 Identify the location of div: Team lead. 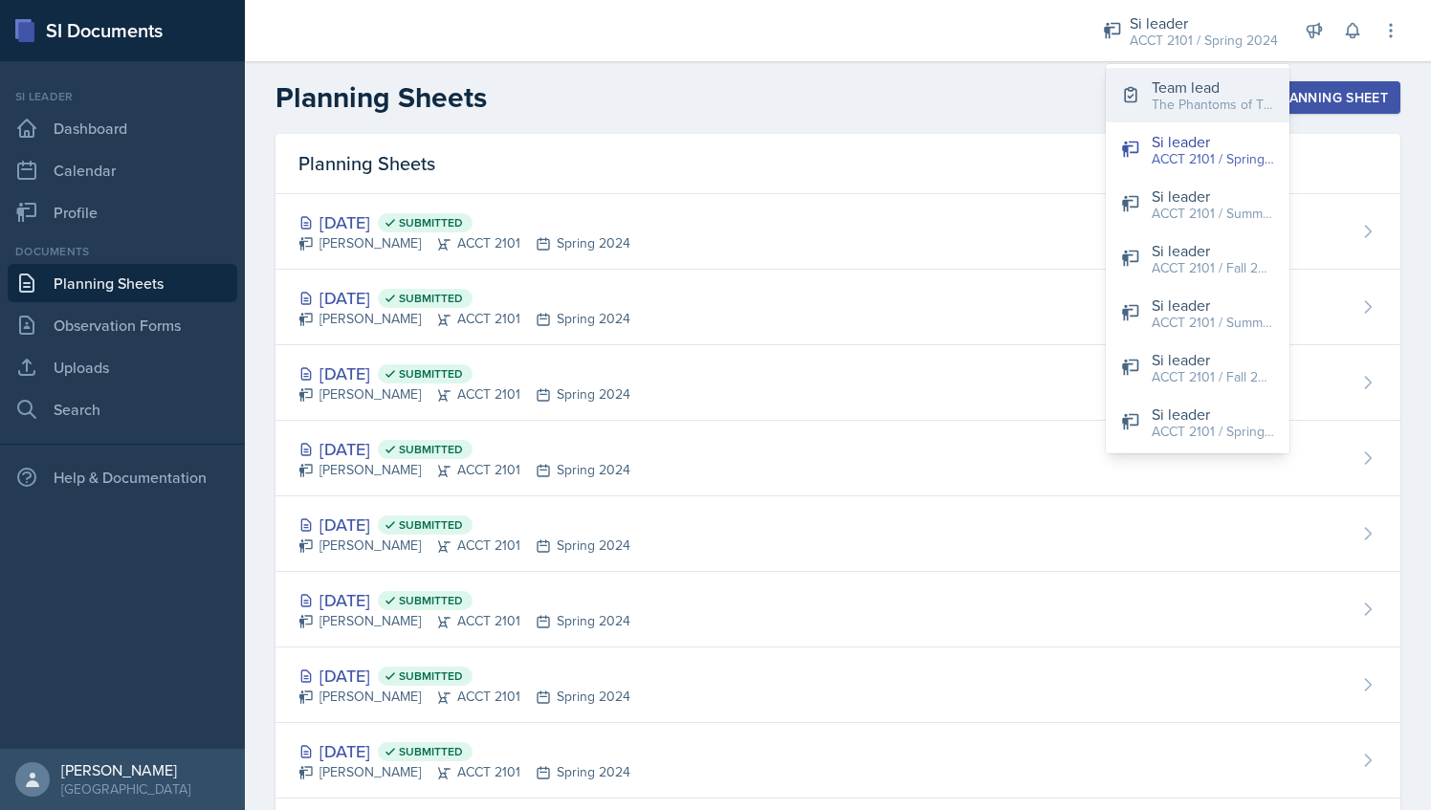
(1213, 87).